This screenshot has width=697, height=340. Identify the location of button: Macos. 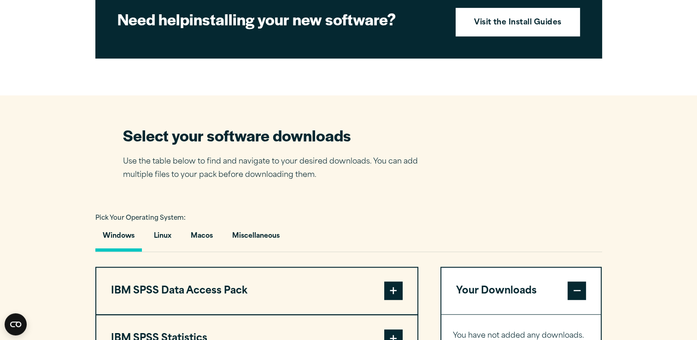
(202, 238).